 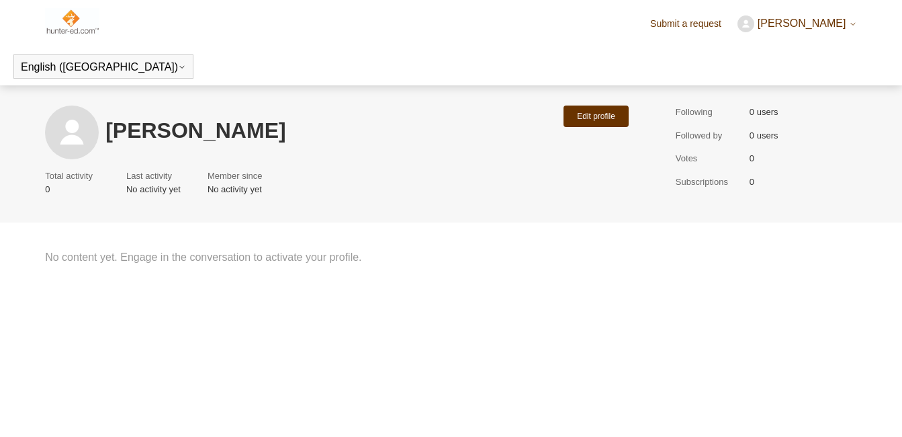 What do you see at coordinates (596, 116) in the screenshot?
I see `button: Edit profile` at bounding box center [596, 116].